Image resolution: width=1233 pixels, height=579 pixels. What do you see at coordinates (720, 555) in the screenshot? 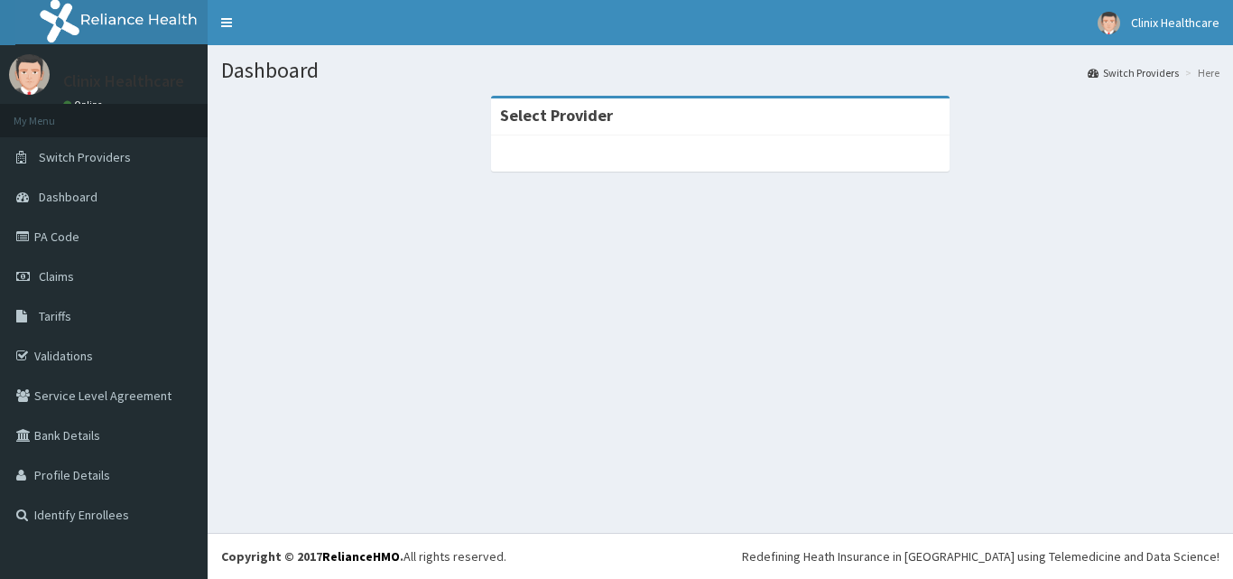
I see `footer: All rights reserved.` at bounding box center [720, 555].